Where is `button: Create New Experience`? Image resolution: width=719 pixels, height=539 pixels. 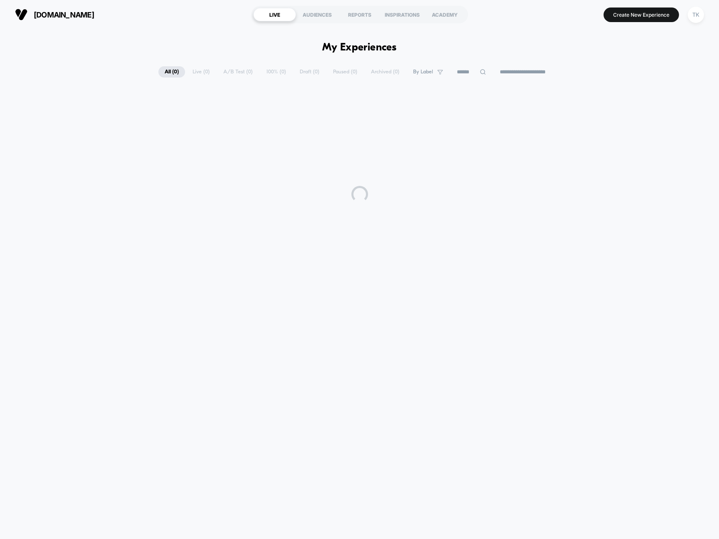 button: Create New Experience is located at coordinates (641, 15).